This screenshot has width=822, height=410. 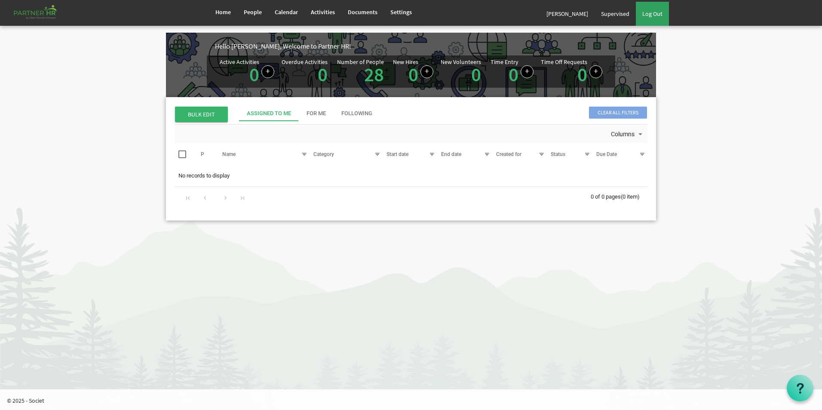 What do you see at coordinates (323, 12) in the screenshot?
I see `span: Activities` at bounding box center [323, 12].